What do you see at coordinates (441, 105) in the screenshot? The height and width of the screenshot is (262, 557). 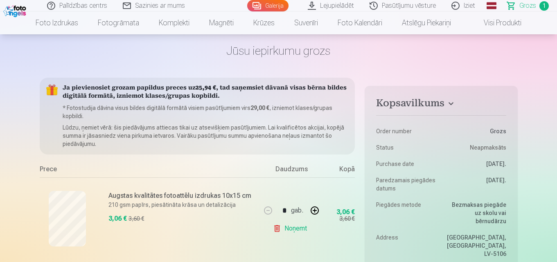 I see `h4: Kopsavilkums` at bounding box center [441, 105].